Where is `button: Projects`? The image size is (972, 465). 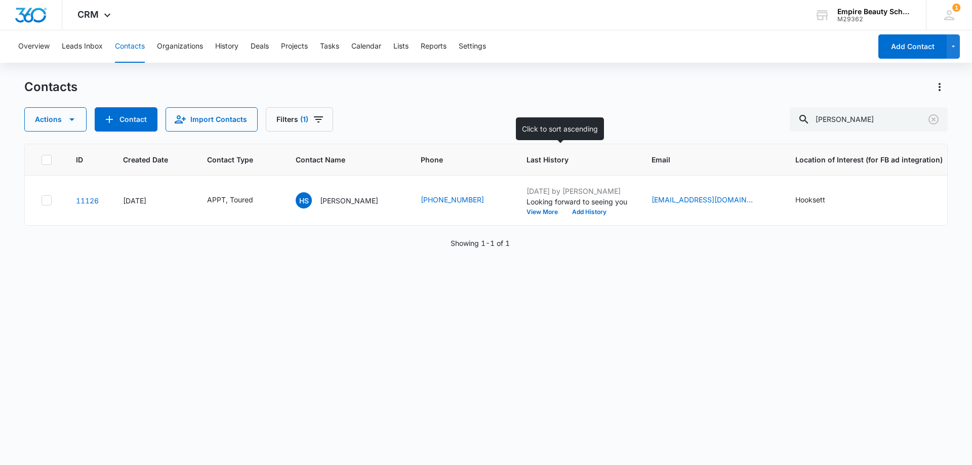
button: Projects is located at coordinates (294, 47).